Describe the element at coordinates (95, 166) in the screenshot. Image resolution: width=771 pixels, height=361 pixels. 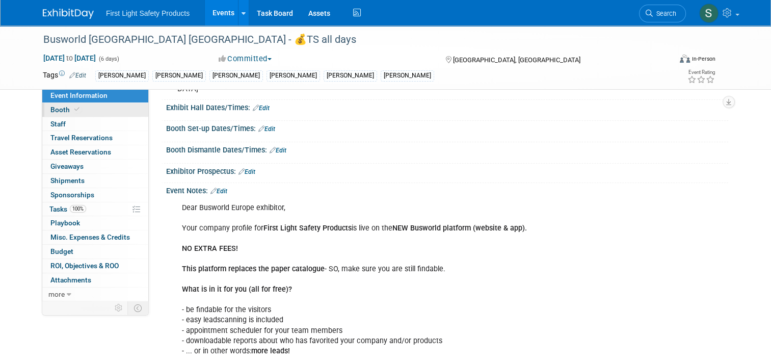
I see `a: Giveaways` at that location.